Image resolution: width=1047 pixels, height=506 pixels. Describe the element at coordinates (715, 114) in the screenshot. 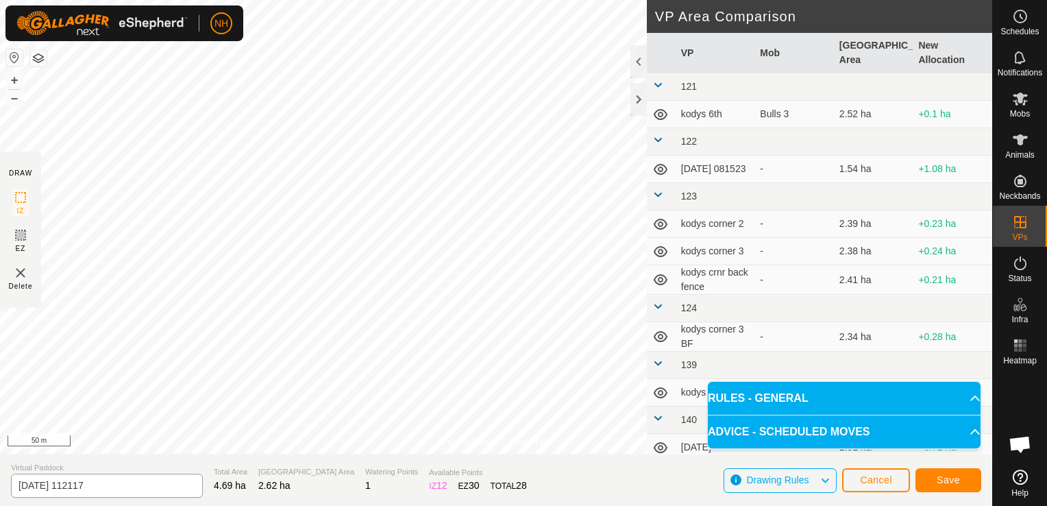

I see `td: kodys 6th` at that location.